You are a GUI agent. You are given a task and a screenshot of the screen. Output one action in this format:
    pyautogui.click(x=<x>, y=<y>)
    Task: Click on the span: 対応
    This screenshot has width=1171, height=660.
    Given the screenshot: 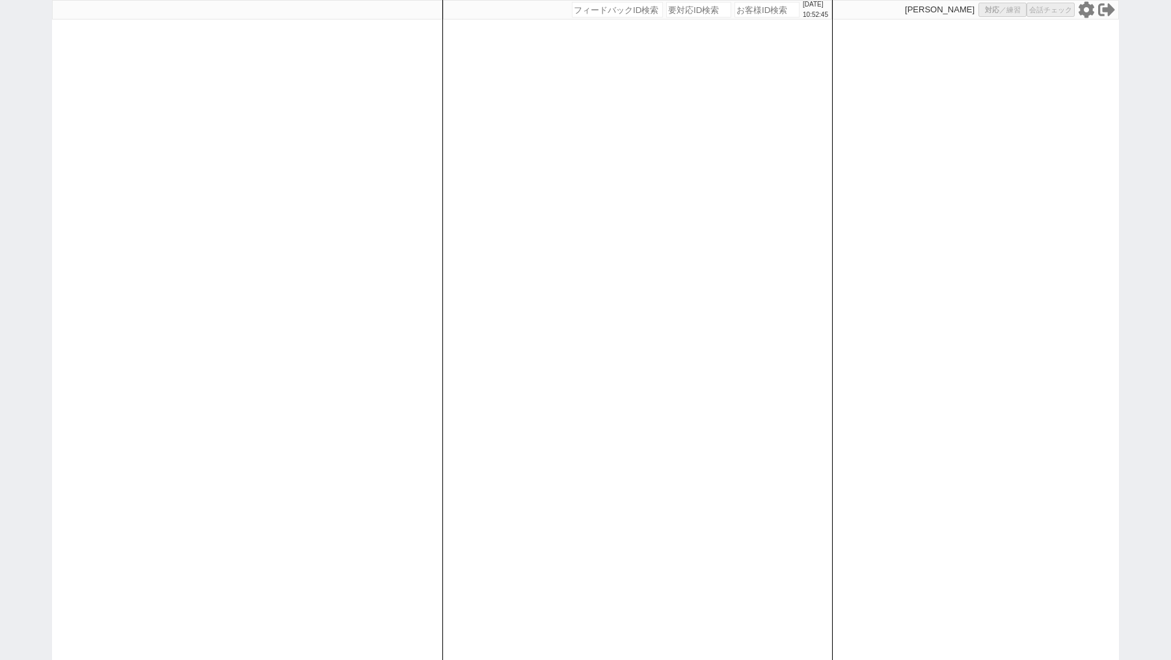 What is the action you would take?
    pyautogui.click(x=992, y=10)
    